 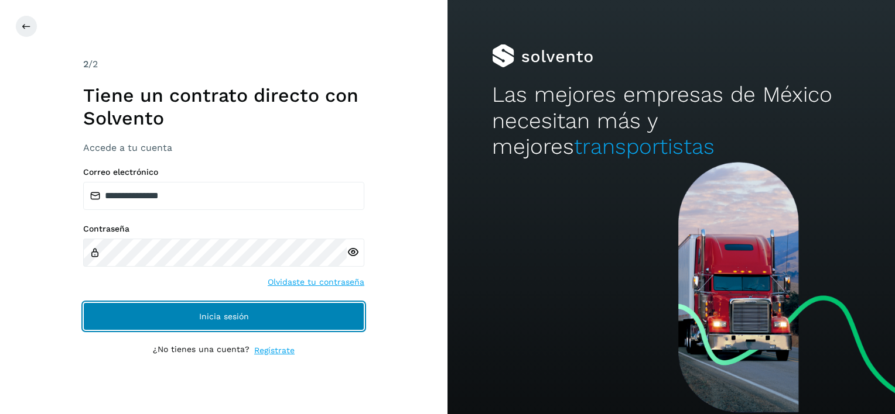 What do you see at coordinates (224, 229) in the screenshot?
I see `label: Contraseña` at bounding box center [224, 229].